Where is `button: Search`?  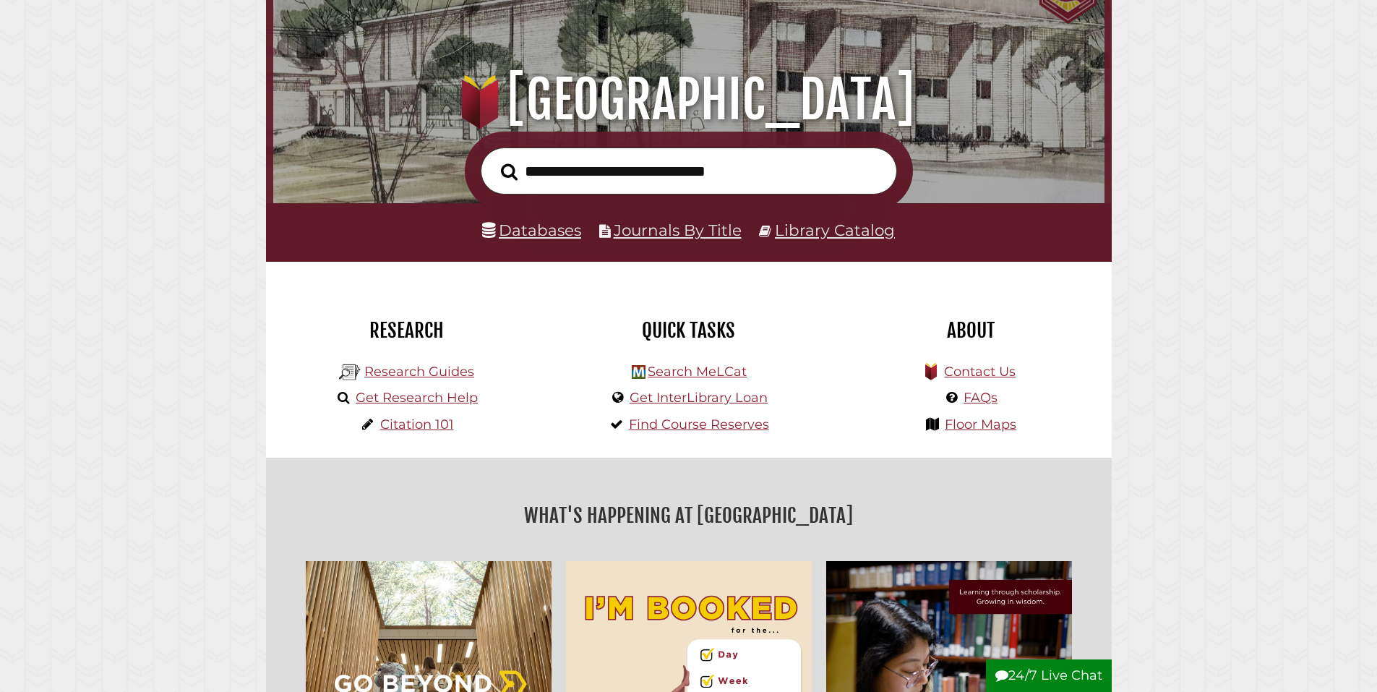
button: Search is located at coordinates (509, 172).